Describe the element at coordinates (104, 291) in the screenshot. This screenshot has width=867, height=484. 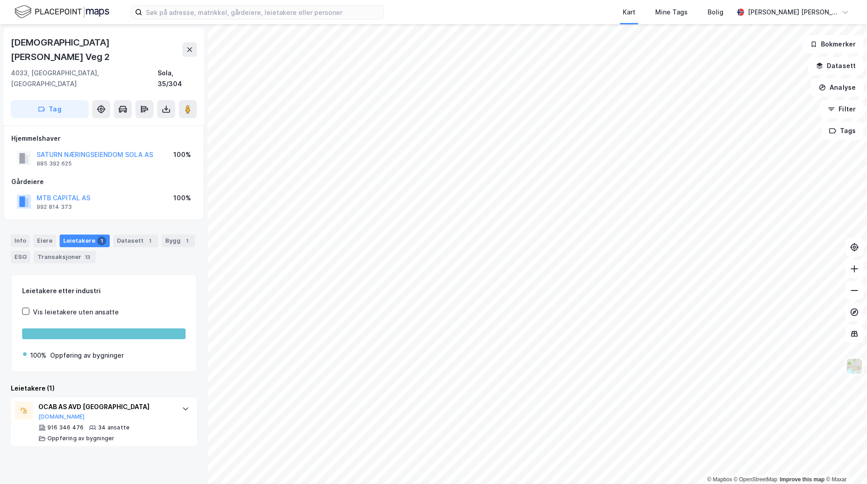
I see `div: Leietakere etter industri` at that location.